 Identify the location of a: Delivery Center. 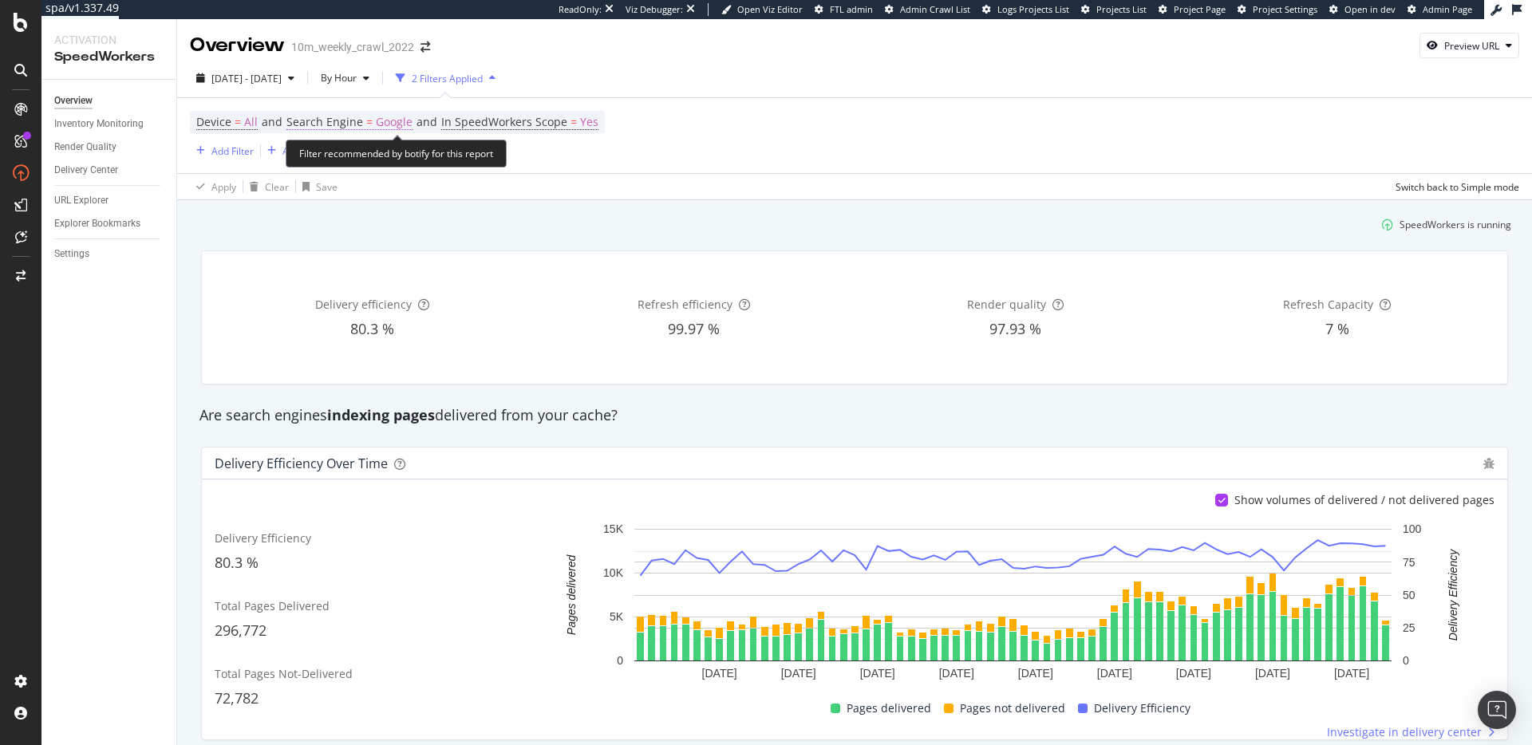
(109, 170).